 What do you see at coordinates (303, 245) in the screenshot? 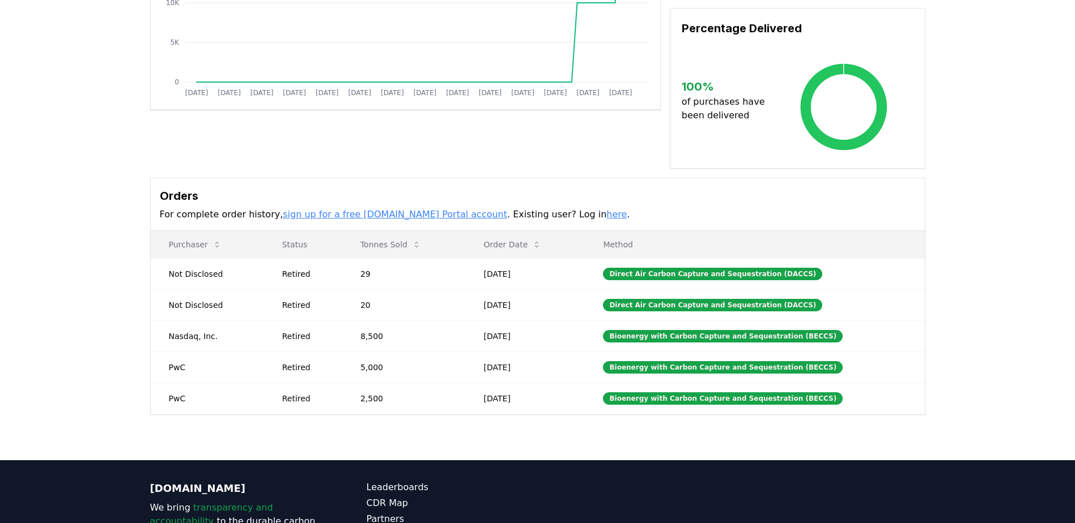
I see `p: Status` at bounding box center [303, 245].